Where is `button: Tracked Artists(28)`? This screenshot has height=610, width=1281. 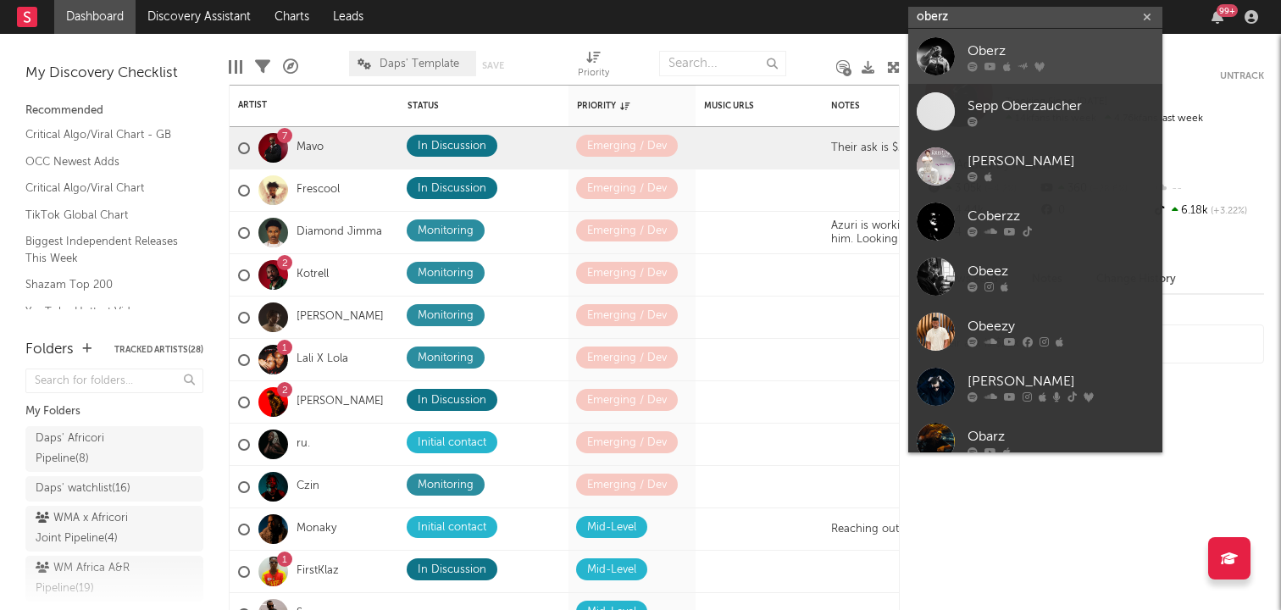
button: Tracked Artists(28) is located at coordinates (158, 350).